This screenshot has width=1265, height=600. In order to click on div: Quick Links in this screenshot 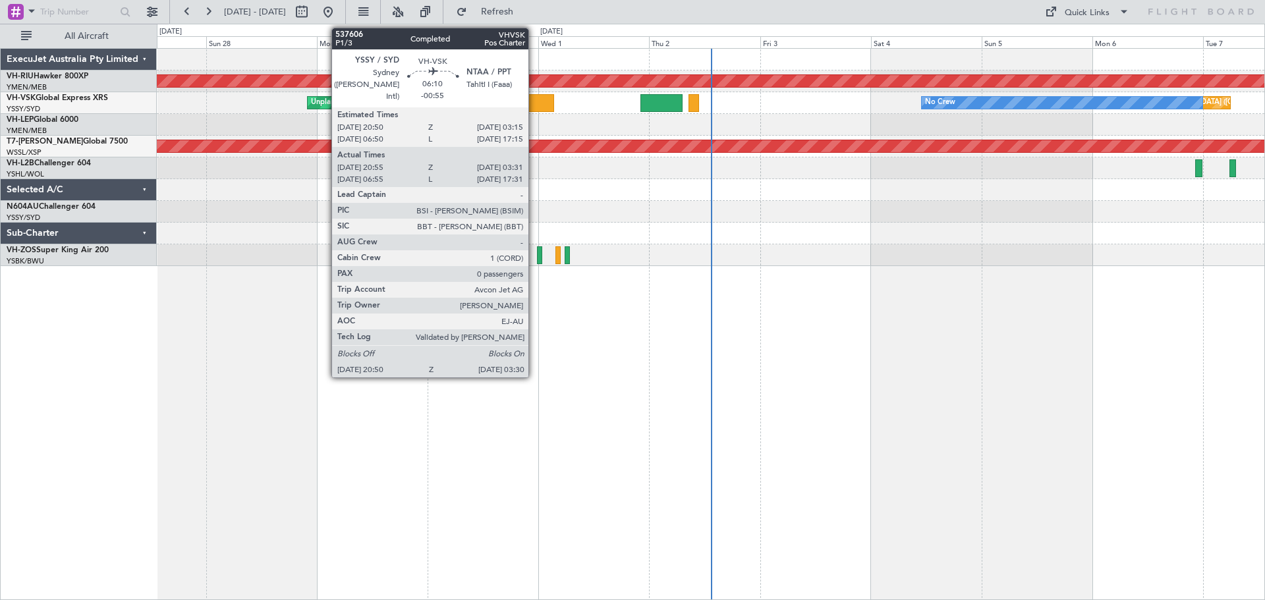, I will do `click(1087, 13)`.